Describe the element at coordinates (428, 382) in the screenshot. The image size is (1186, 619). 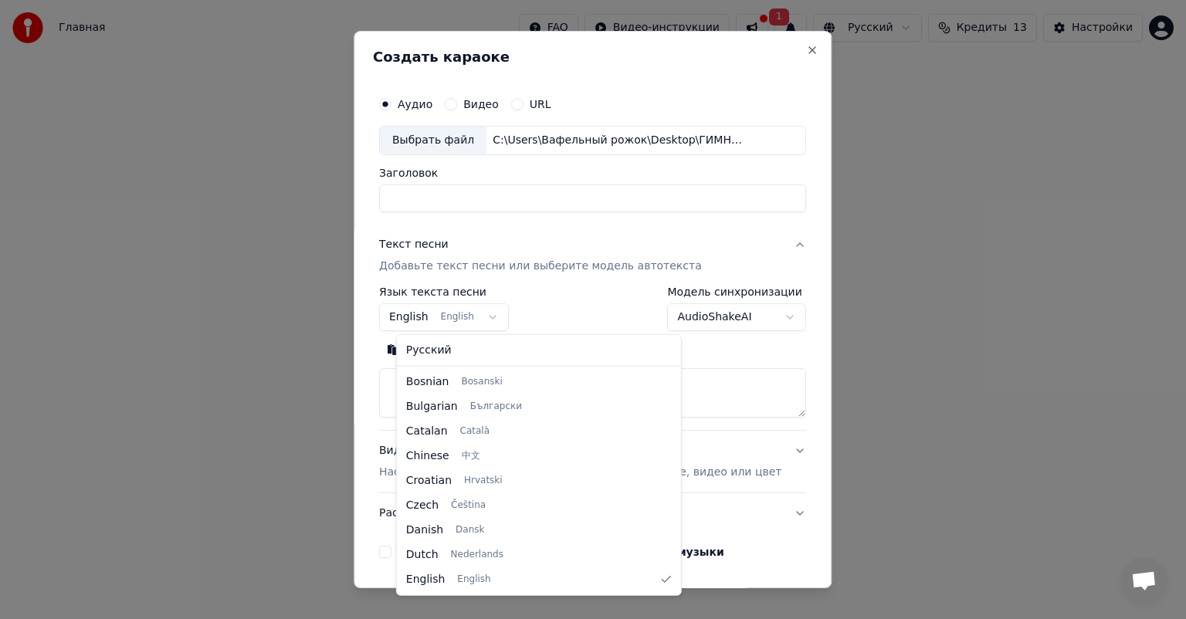
I see `span: Bosnian` at that location.